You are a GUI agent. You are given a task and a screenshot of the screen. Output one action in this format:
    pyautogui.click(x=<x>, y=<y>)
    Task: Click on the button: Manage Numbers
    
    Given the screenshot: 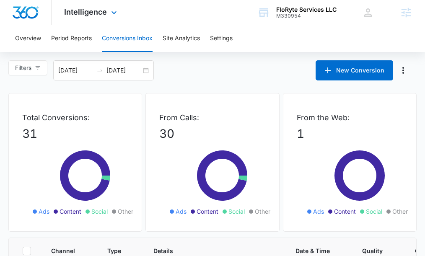 What is the action you would take?
    pyautogui.click(x=403, y=70)
    